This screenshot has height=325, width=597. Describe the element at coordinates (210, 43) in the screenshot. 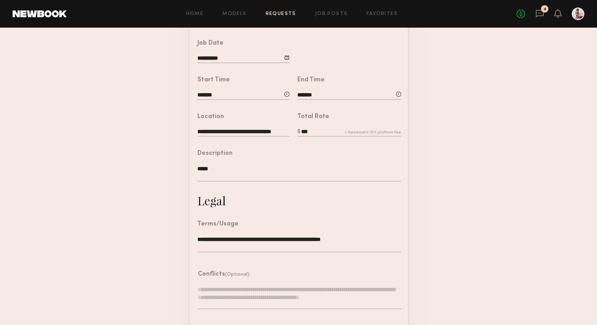

I see `div: Job Date` at that location.